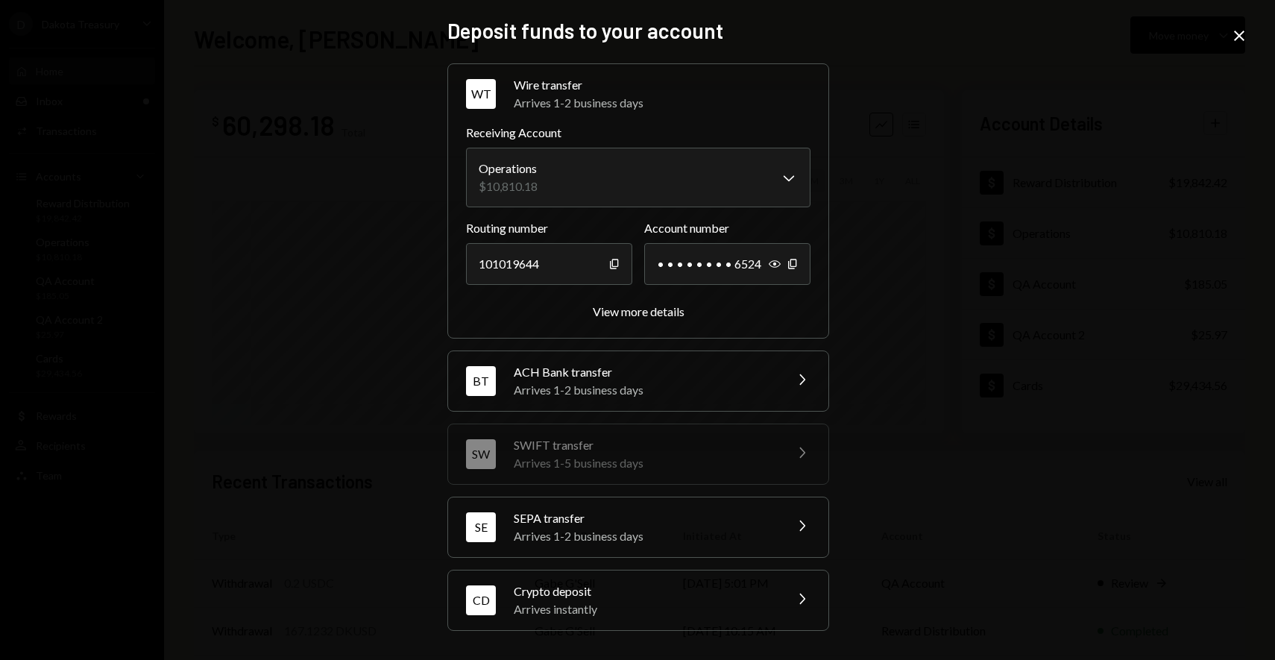 Image resolution: width=1275 pixels, height=660 pixels. What do you see at coordinates (644, 445) in the screenshot?
I see `div: SWIFT transfer` at bounding box center [644, 445].